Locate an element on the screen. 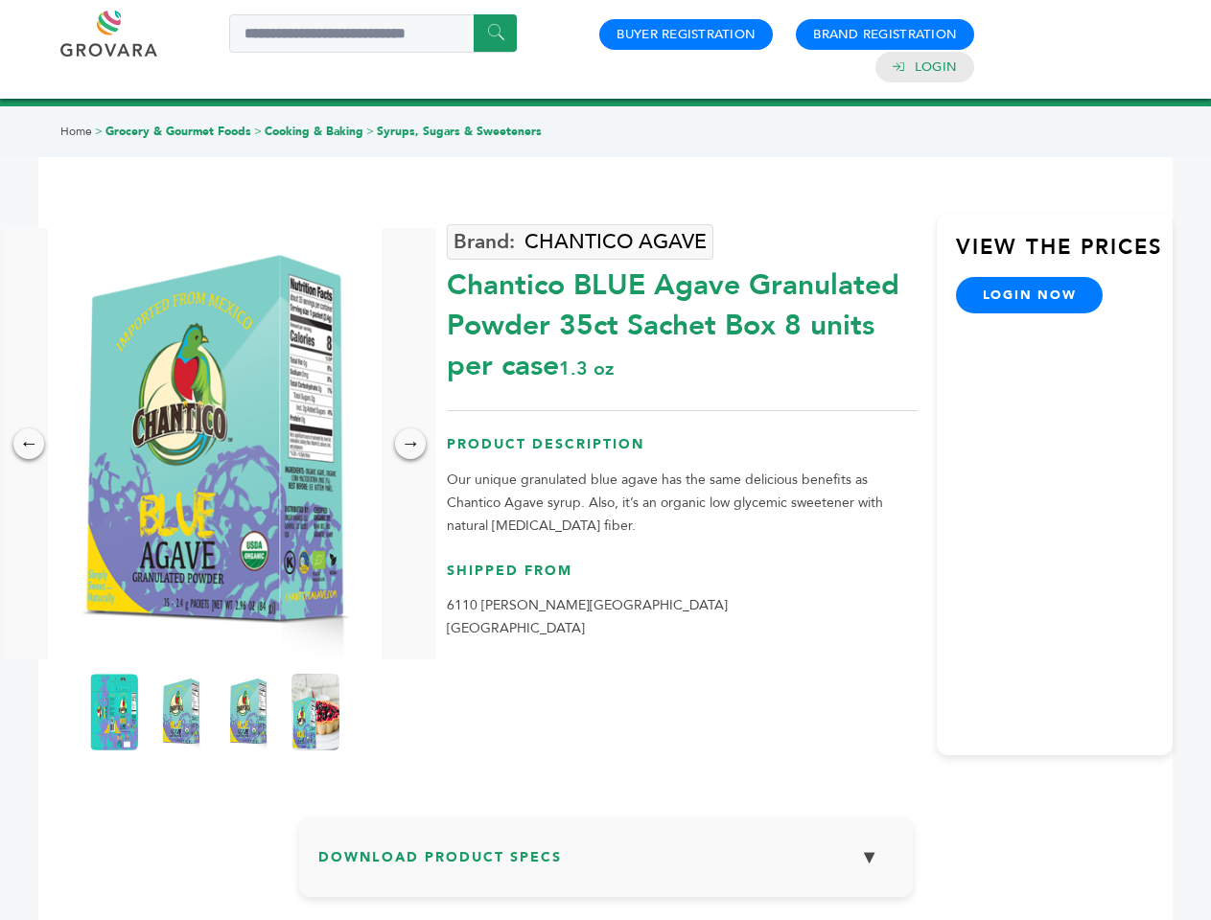  span: 1.3 oz is located at coordinates (586, 368).